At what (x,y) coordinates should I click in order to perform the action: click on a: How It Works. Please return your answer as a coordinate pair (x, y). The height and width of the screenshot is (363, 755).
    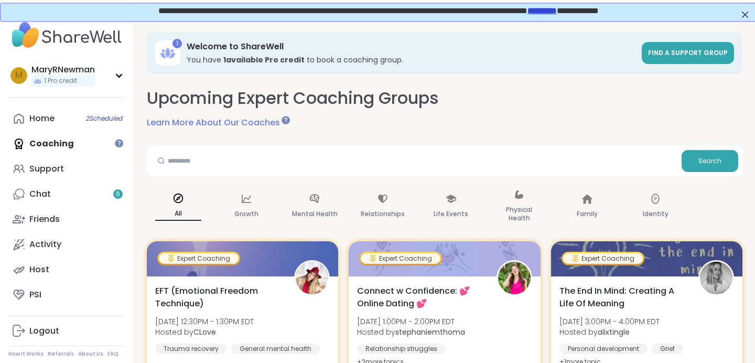
    Looking at the image, I should click on (26, 354).